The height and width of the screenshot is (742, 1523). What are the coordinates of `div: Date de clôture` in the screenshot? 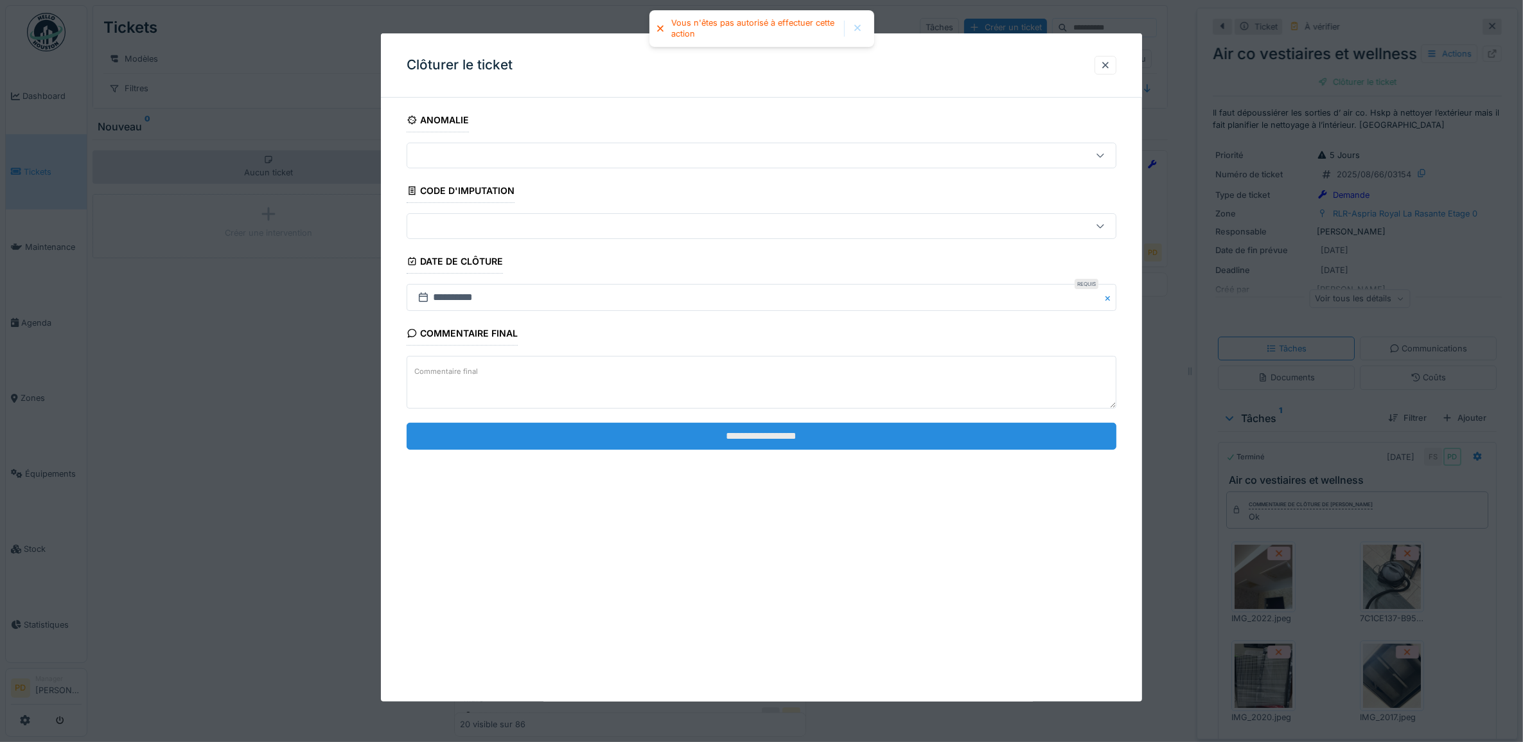 It's located at (455, 263).